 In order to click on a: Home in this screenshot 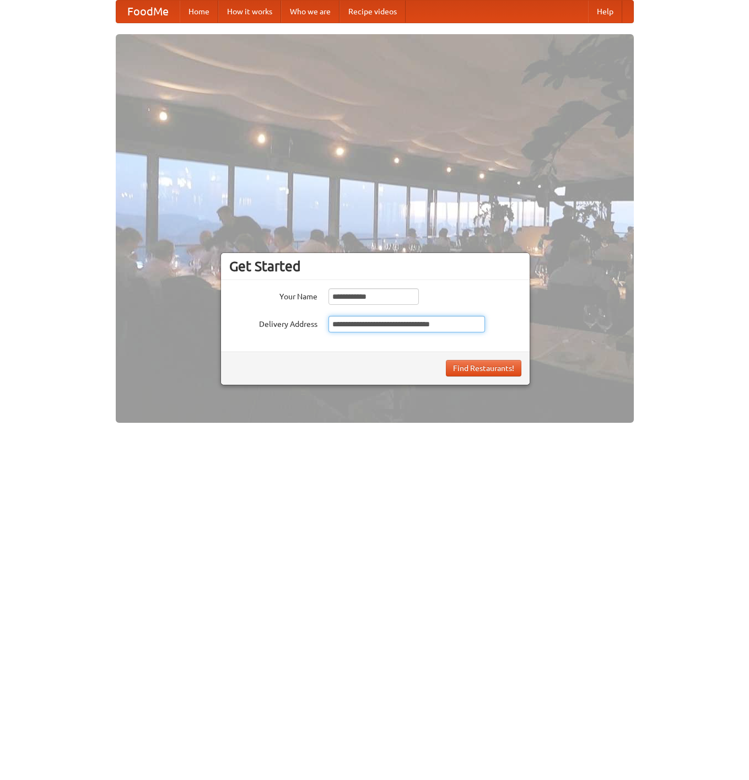, I will do `click(199, 12)`.